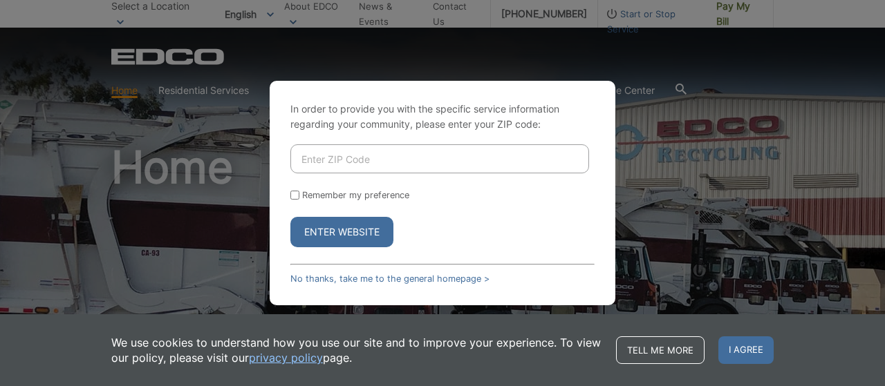  Describe the element at coordinates (355, 195) in the screenshot. I see `label: Remember my preference` at that location.